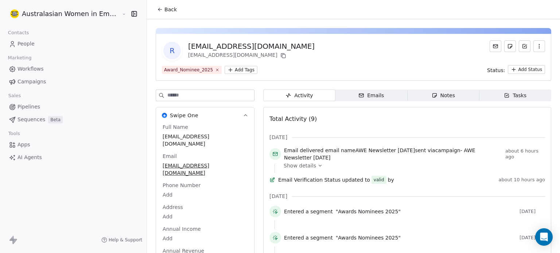  Describe the element at coordinates (544, 237) in the screenshot. I see `div: Open Intercom Messenger` at that location.